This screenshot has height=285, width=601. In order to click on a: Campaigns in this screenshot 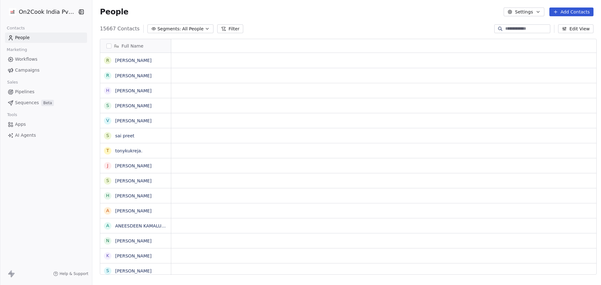, I will do `click(46, 70)`.